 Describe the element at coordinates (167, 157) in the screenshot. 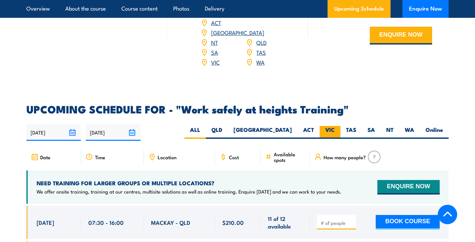

I see `span: Location` at that location.